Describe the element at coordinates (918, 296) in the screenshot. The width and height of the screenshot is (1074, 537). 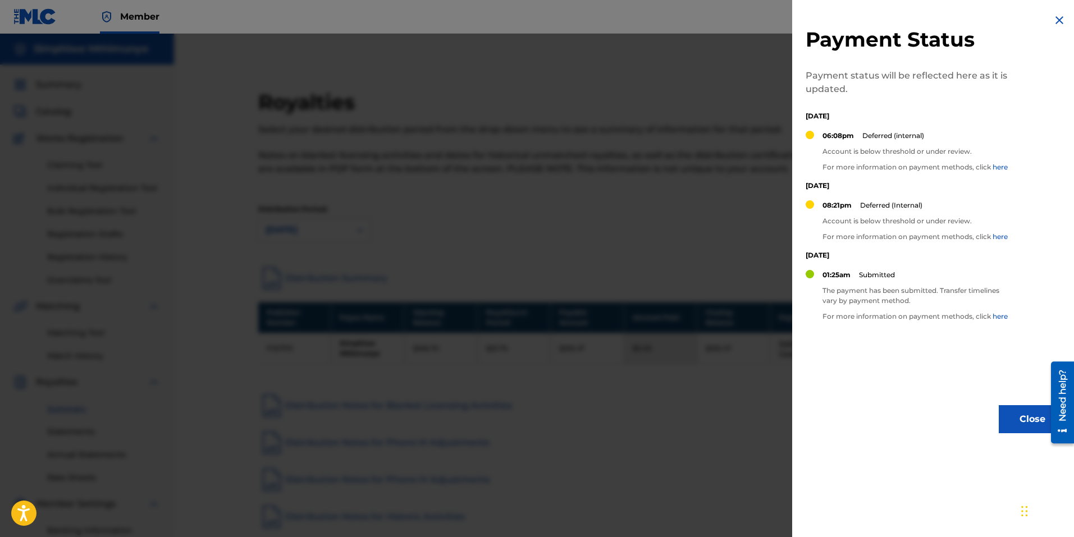
I see `p: The payment has been submitted. Transfer timelines vary by payment method.` at that location.